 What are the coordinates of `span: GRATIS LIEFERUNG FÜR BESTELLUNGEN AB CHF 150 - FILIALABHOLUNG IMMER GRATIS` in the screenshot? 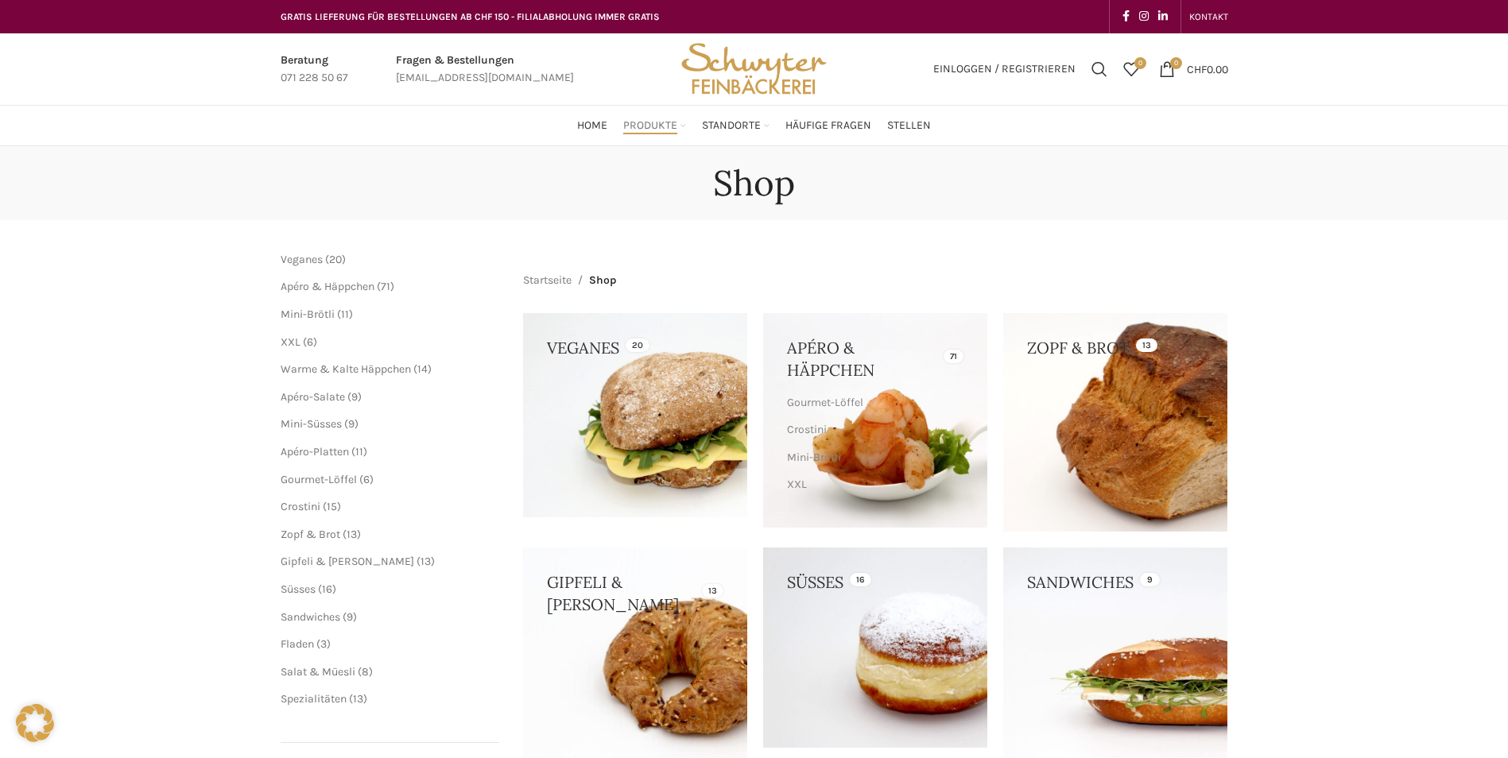 It's located at (470, 17).